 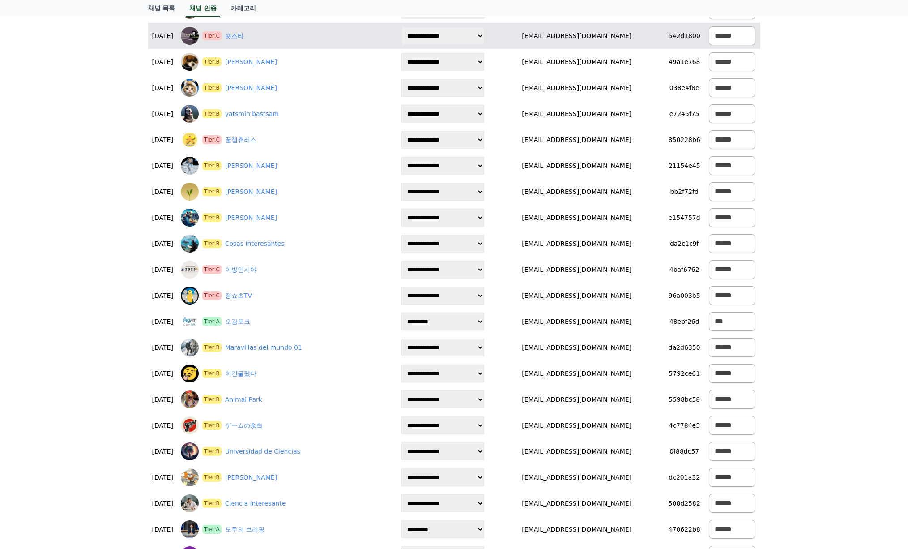 I want to click on a: Messages, so click(x=87, y=295).